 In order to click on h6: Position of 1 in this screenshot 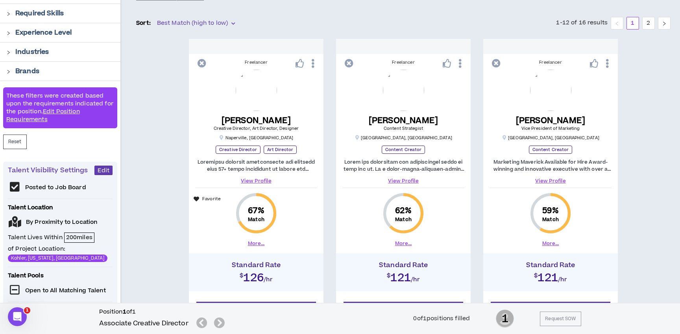, I will do `click(164, 312)`.